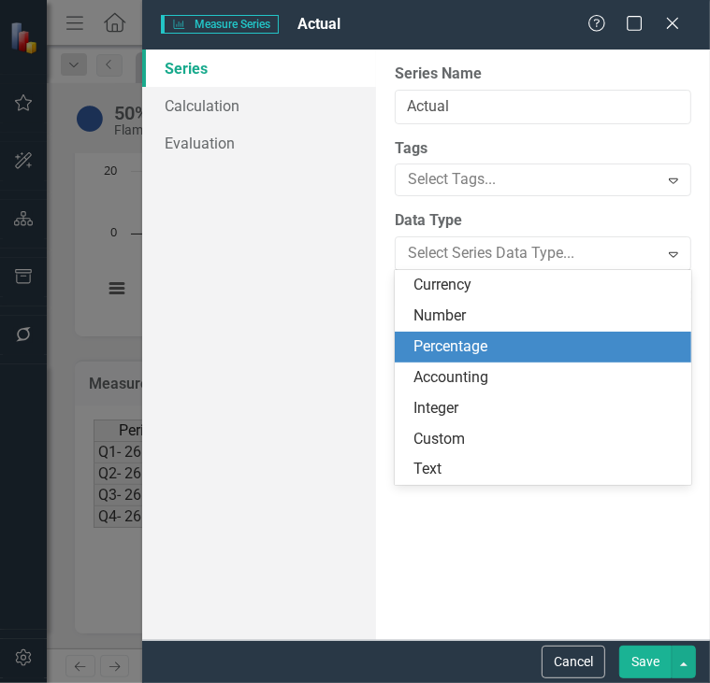 This screenshot has height=683, width=710. Describe the element at coordinates (546, 439) in the screenshot. I see `div: Custom` at that location.